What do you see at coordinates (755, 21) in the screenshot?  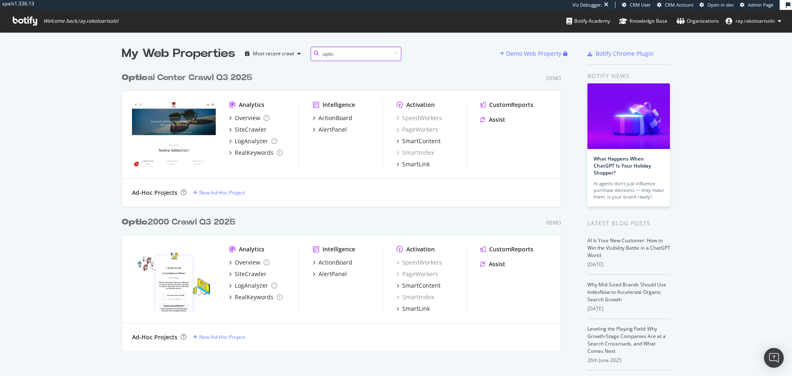 I see `span: ray.rakotoarisolo` at bounding box center [755, 21].